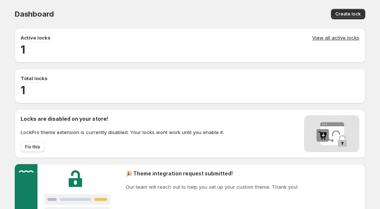 This screenshot has height=209, width=380. Describe the element at coordinates (331, 133) in the screenshot. I see `img: Locks disabled` at that location.